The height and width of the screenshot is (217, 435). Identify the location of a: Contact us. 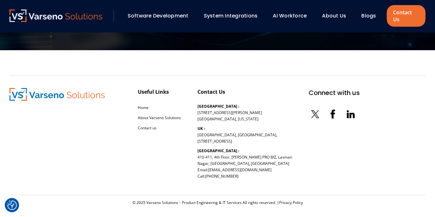
(147, 128).